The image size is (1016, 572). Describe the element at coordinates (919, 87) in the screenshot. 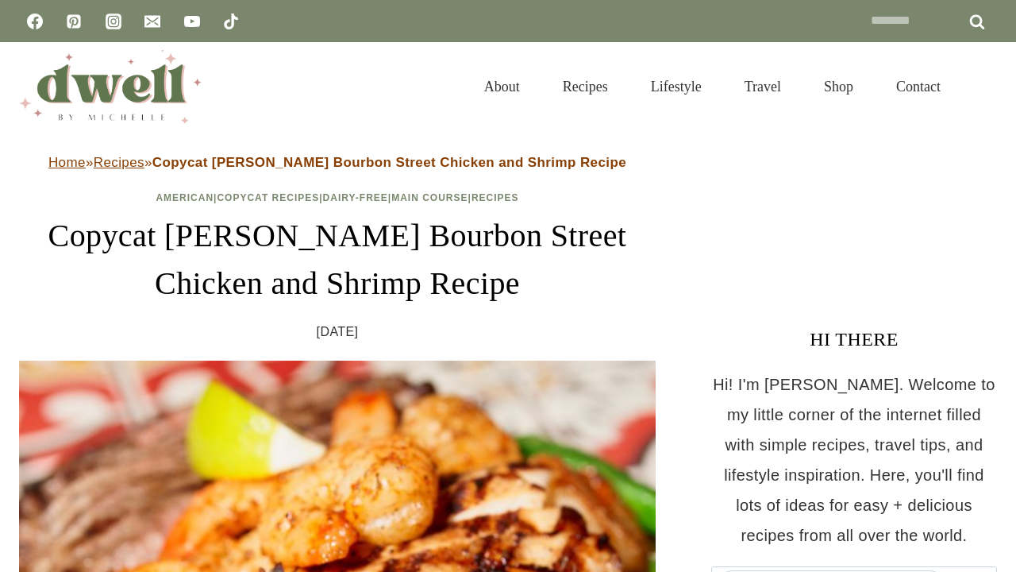

I see `a: Contact` at that location.